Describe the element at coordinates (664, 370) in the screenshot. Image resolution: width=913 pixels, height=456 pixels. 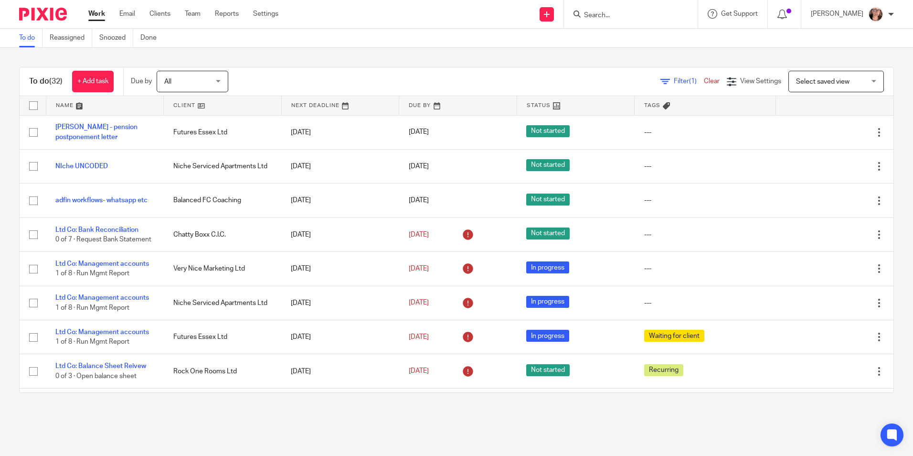
I see `span: Recurring` at that location.